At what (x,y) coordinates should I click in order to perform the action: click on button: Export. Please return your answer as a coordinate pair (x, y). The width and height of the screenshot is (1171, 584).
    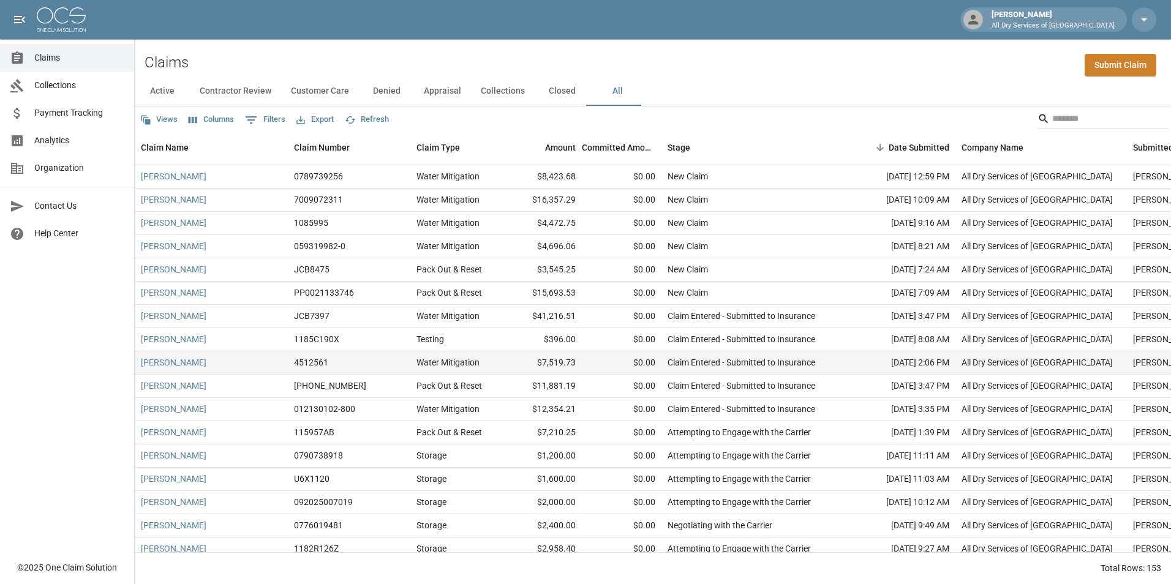
    Looking at the image, I should click on (315, 119).